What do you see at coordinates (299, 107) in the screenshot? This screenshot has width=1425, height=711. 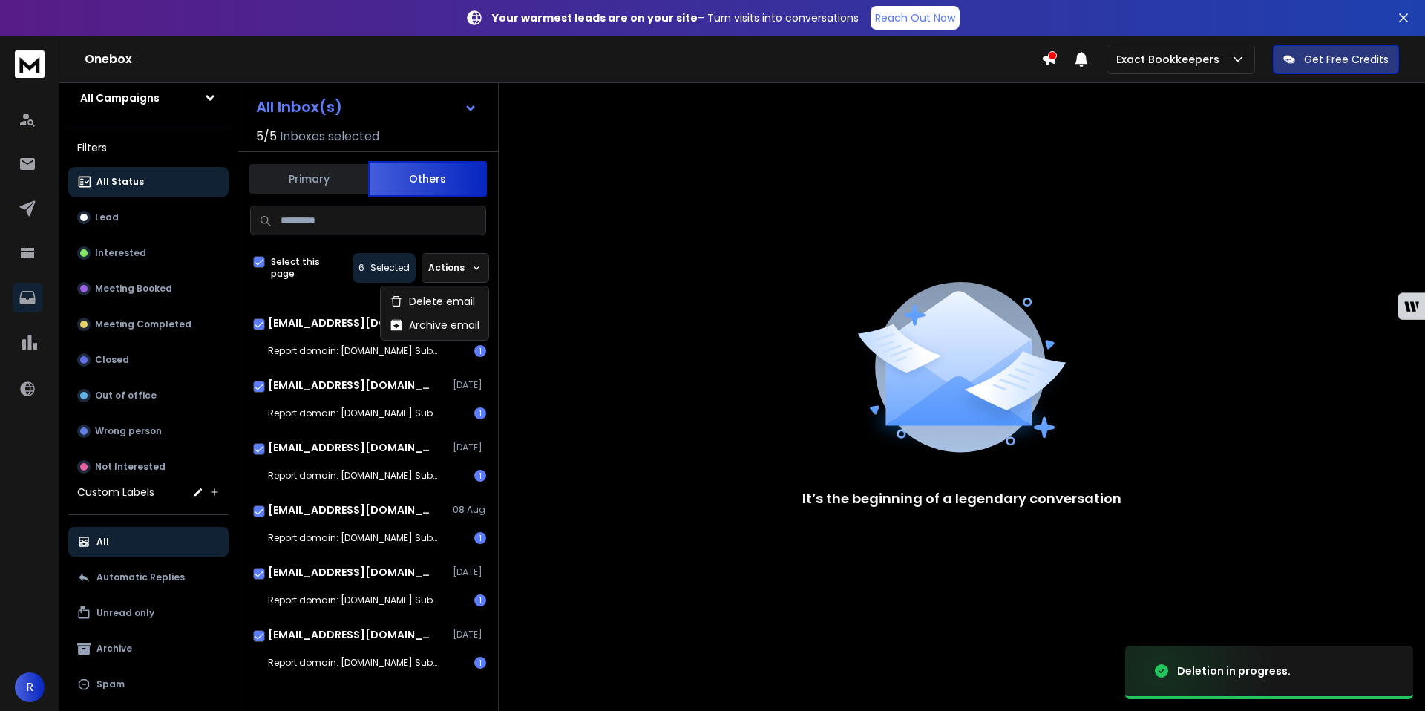 I see `h1: All Inbox(s)` at bounding box center [299, 107].